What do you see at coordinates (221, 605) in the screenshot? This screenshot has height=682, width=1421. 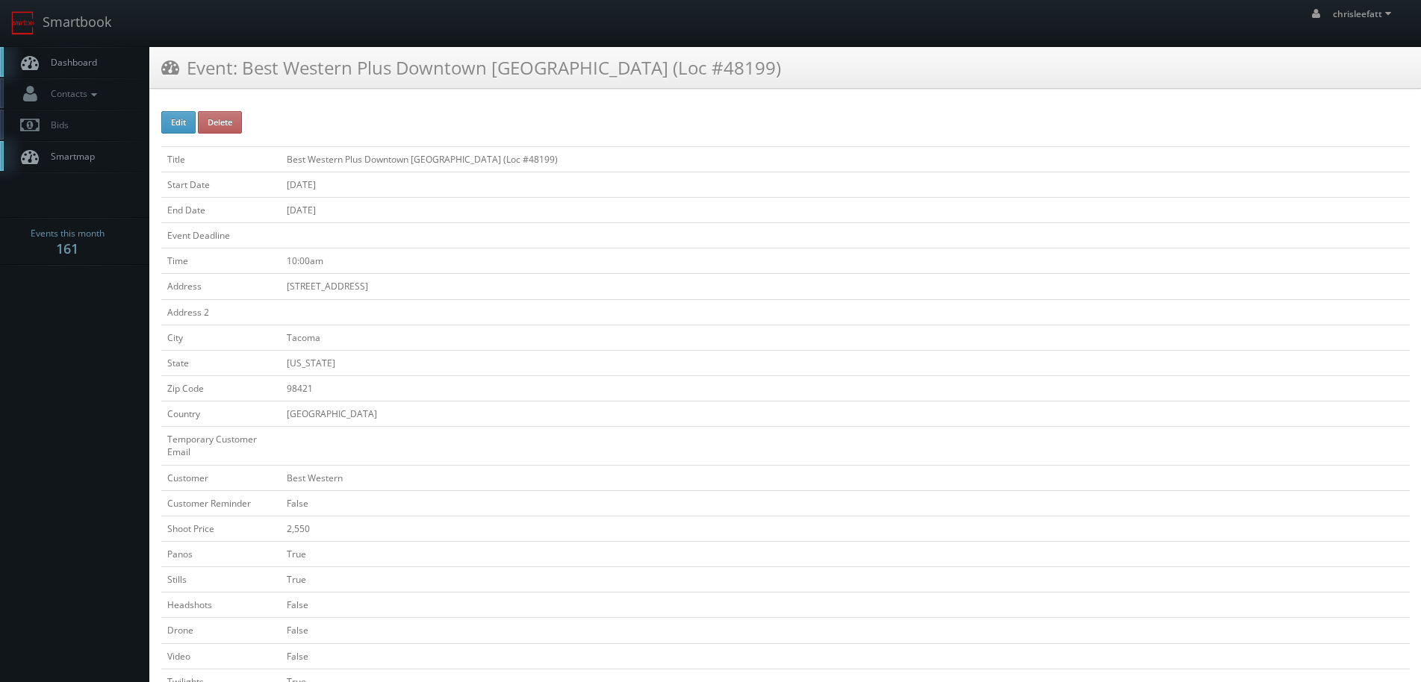 I see `td: Headshots` at bounding box center [221, 605].